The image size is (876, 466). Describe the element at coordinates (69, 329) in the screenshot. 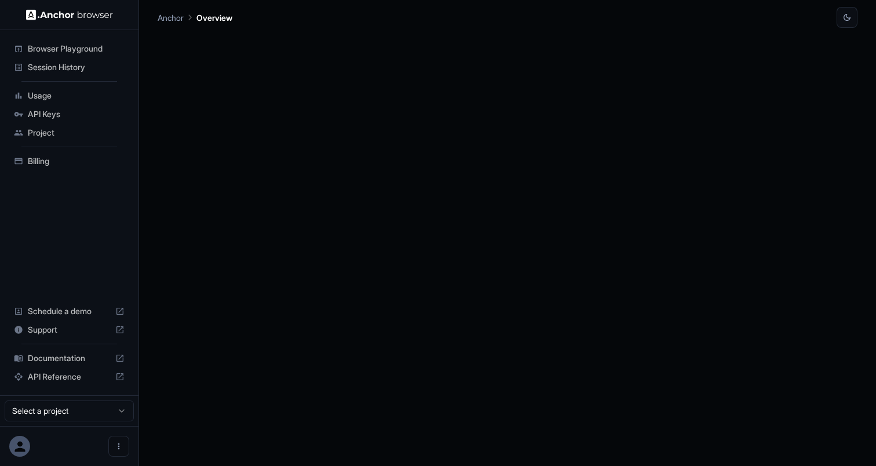

I see `span: Support` at that location.